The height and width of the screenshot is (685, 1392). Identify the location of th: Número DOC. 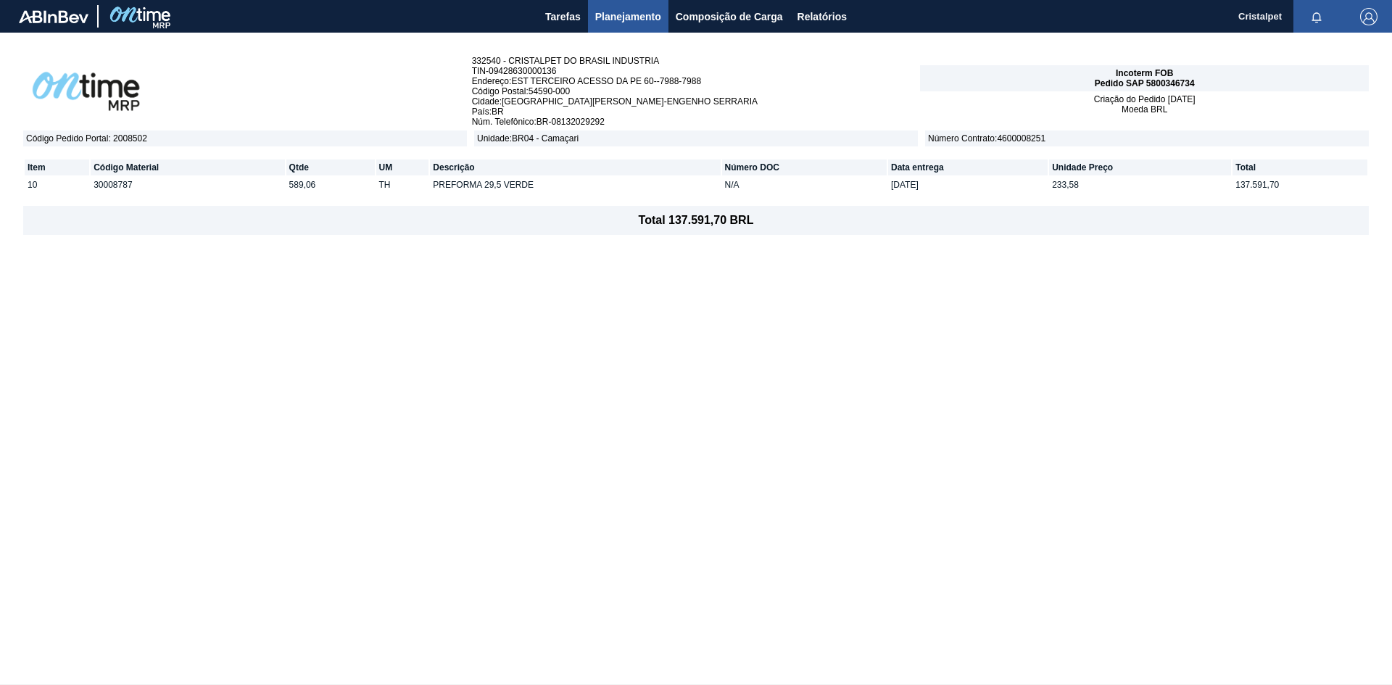
(804, 167).